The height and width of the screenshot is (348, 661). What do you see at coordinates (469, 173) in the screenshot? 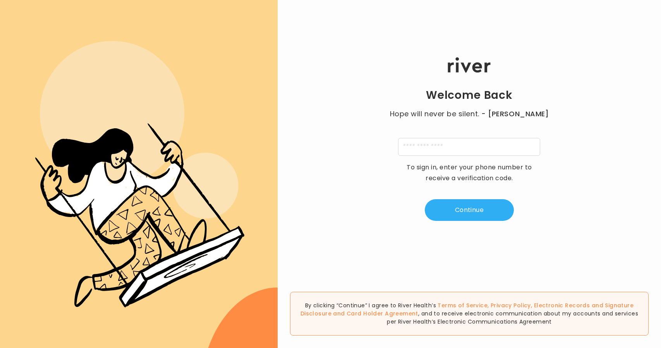
I see `p: To sign in, enter your phone number to receive a verification code.` at bounding box center [469, 173].